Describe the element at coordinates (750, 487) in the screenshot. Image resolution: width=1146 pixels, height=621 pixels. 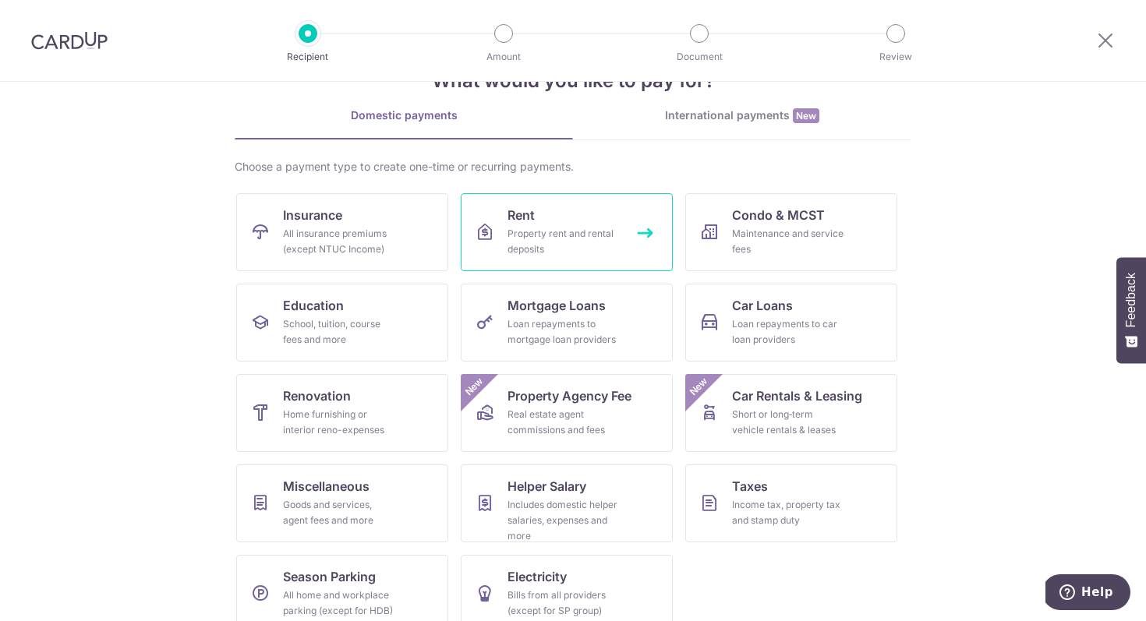
I see `span: Taxes` at that location.